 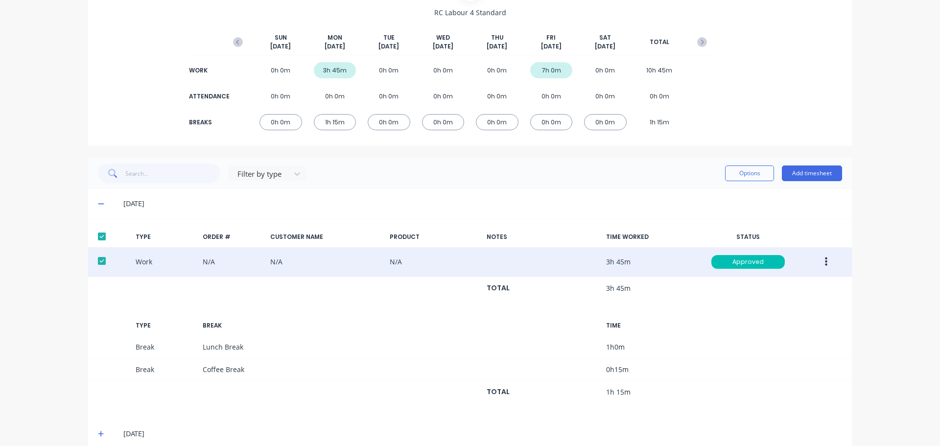 I want to click on div: Approved, so click(x=748, y=262).